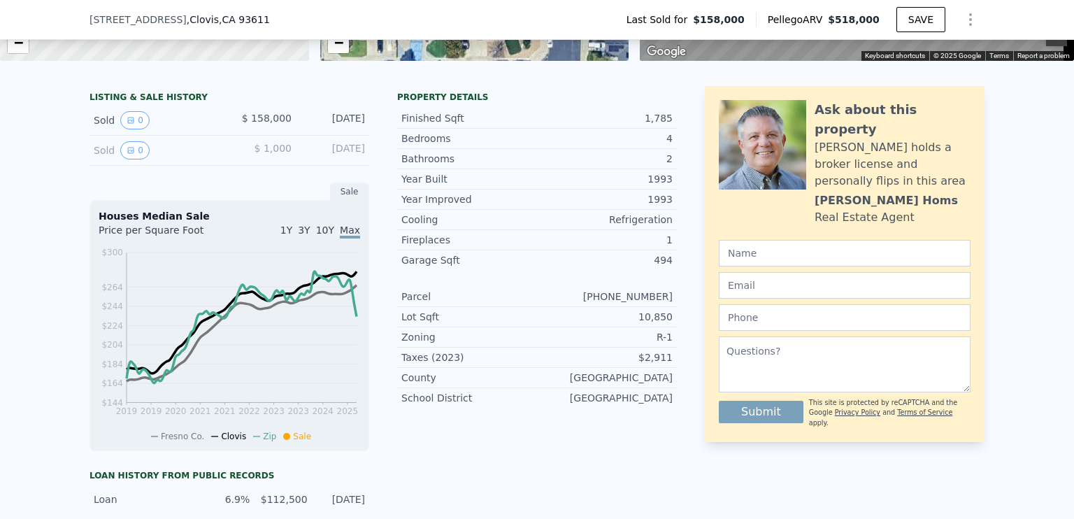 The width and height of the screenshot is (1074, 519). Describe the element at coordinates (229, 99) in the screenshot. I see `div: LISTING & SALE HISTORY` at that location.